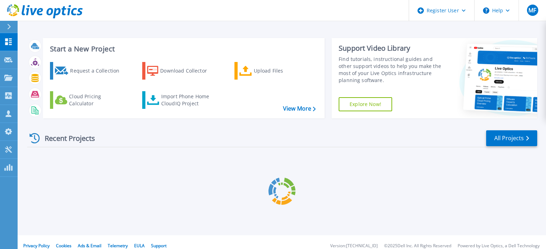 The image size is (546, 249). I want to click on a: Telemetry, so click(118, 246).